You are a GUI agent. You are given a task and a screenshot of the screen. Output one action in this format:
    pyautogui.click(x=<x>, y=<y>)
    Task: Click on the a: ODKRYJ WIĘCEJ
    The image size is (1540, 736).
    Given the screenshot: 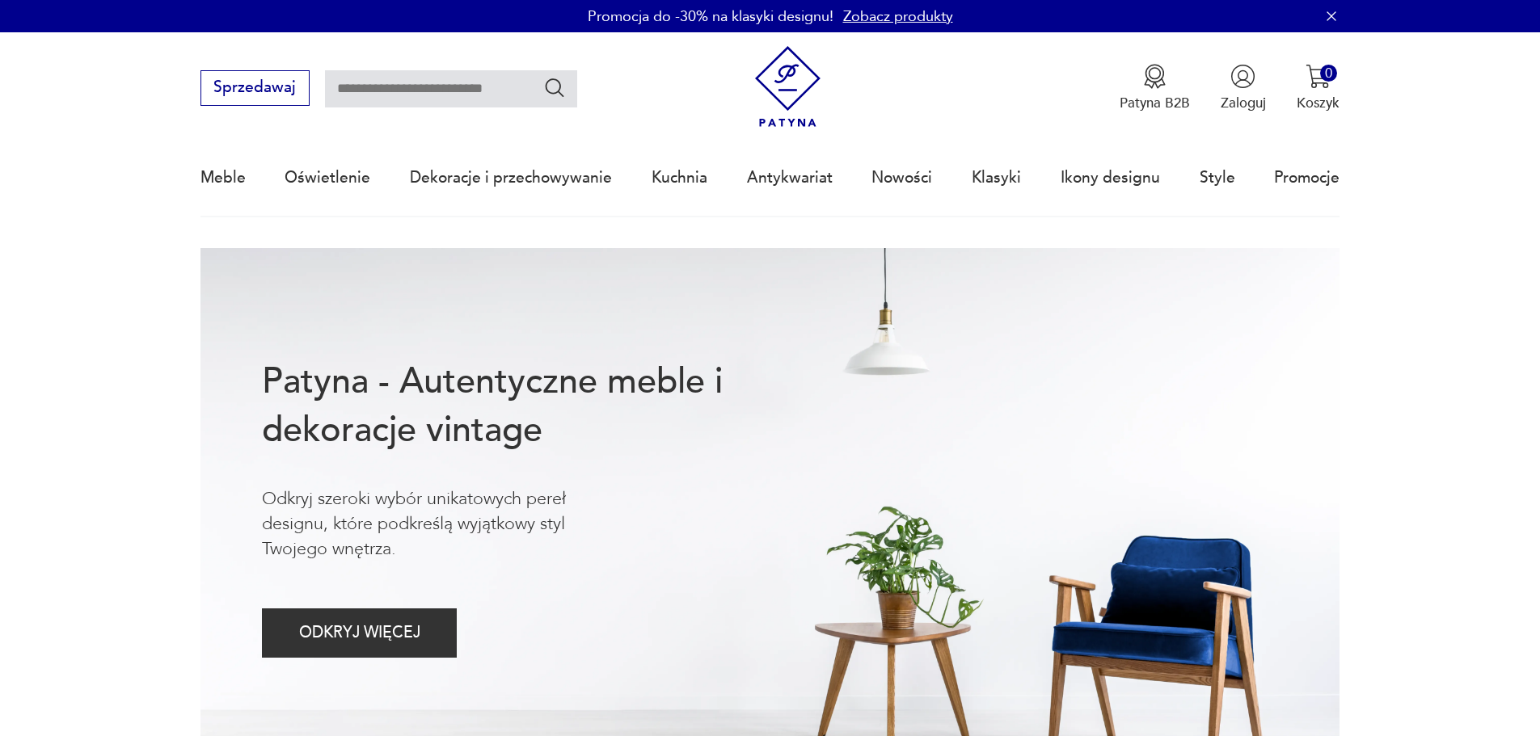 What is the action you would take?
    pyautogui.click(x=359, y=634)
    